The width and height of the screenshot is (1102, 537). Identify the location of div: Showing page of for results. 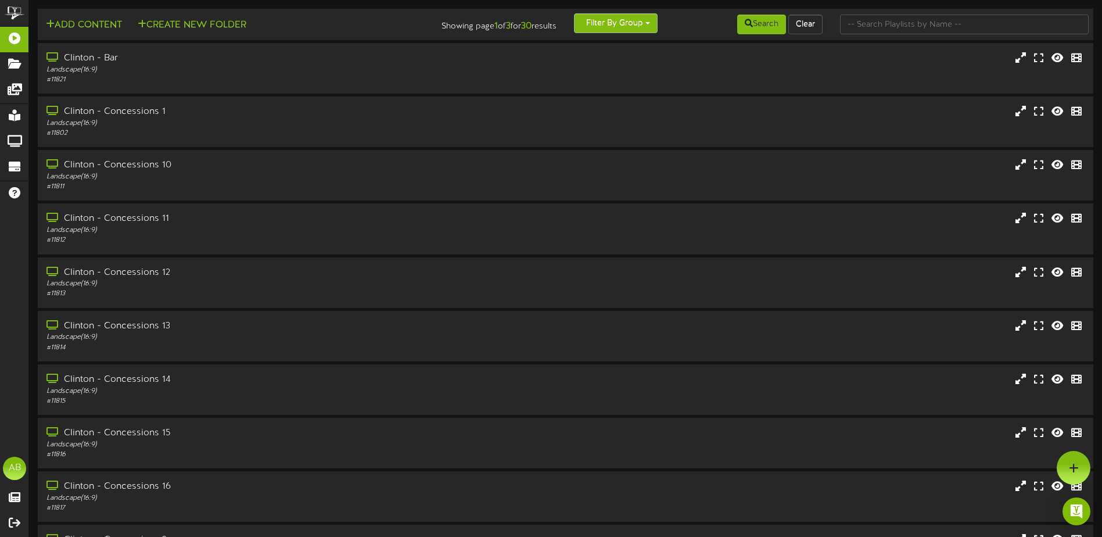
(477, 23).